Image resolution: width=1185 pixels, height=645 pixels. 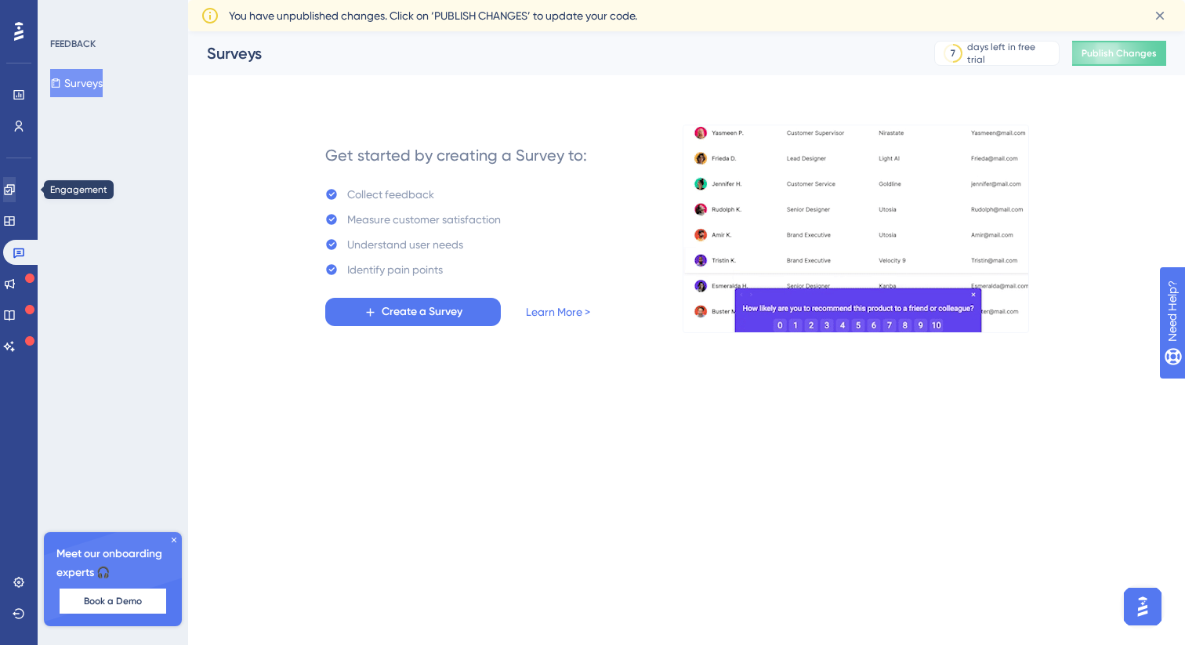 What do you see at coordinates (953, 53) in the screenshot?
I see `div: 7` at bounding box center [953, 53].